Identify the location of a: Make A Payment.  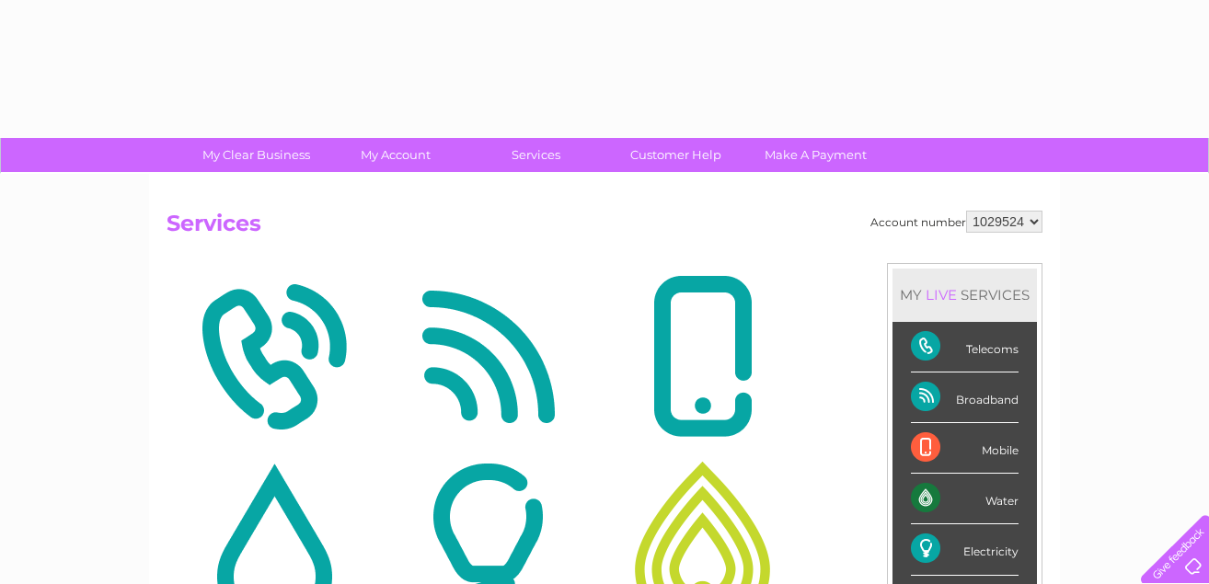
(815, 155).